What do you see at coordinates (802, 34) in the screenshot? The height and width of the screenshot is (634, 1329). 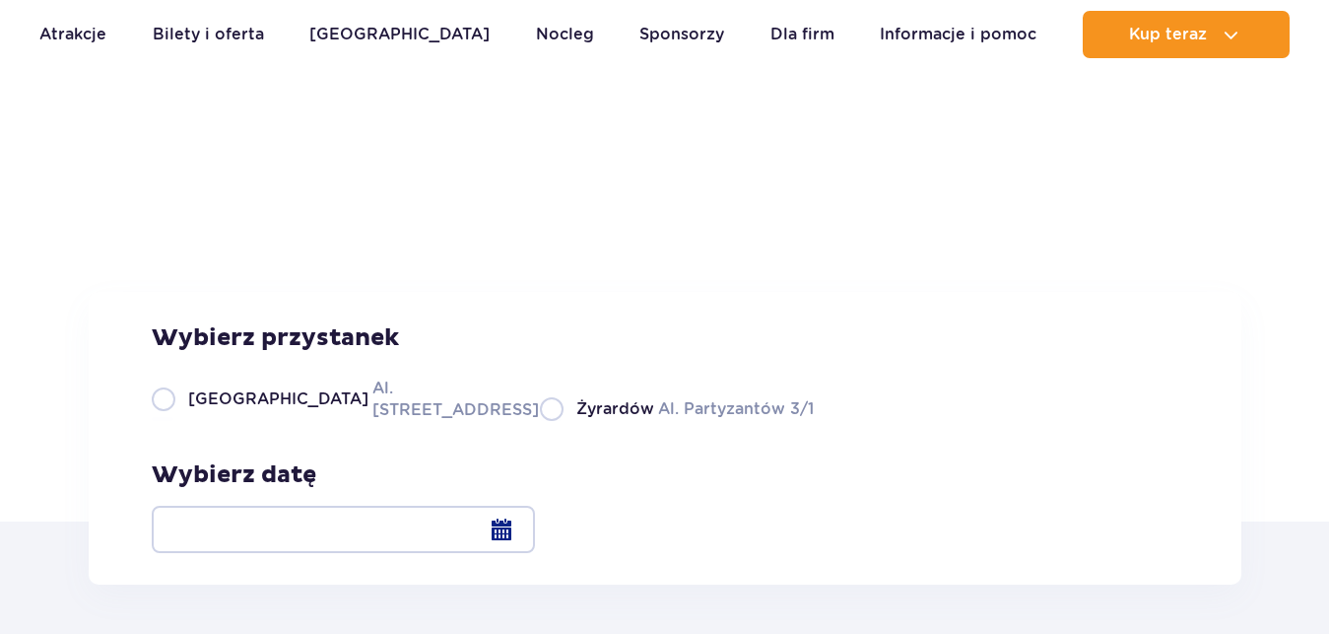 I see `a: Dla firm` at bounding box center [802, 34].